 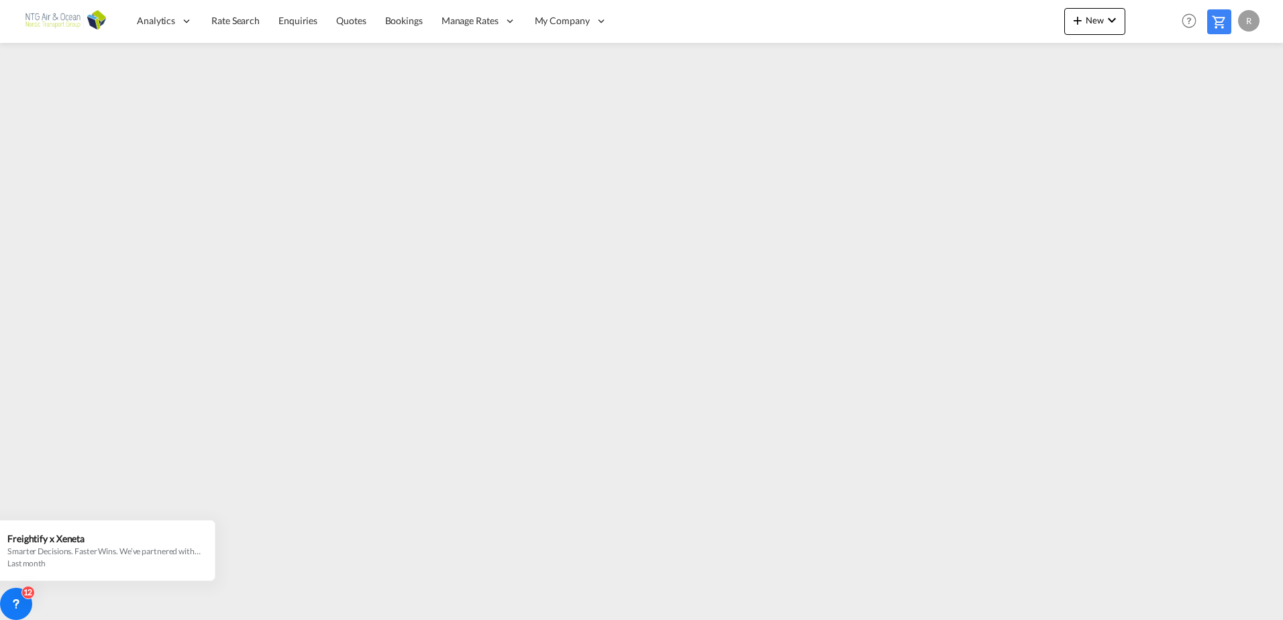 I want to click on span: Enquiries, so click(x=298, y=20).